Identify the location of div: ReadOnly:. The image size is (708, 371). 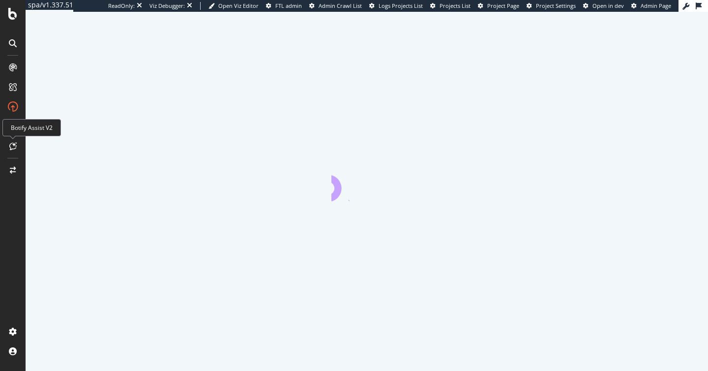
(122, 6).